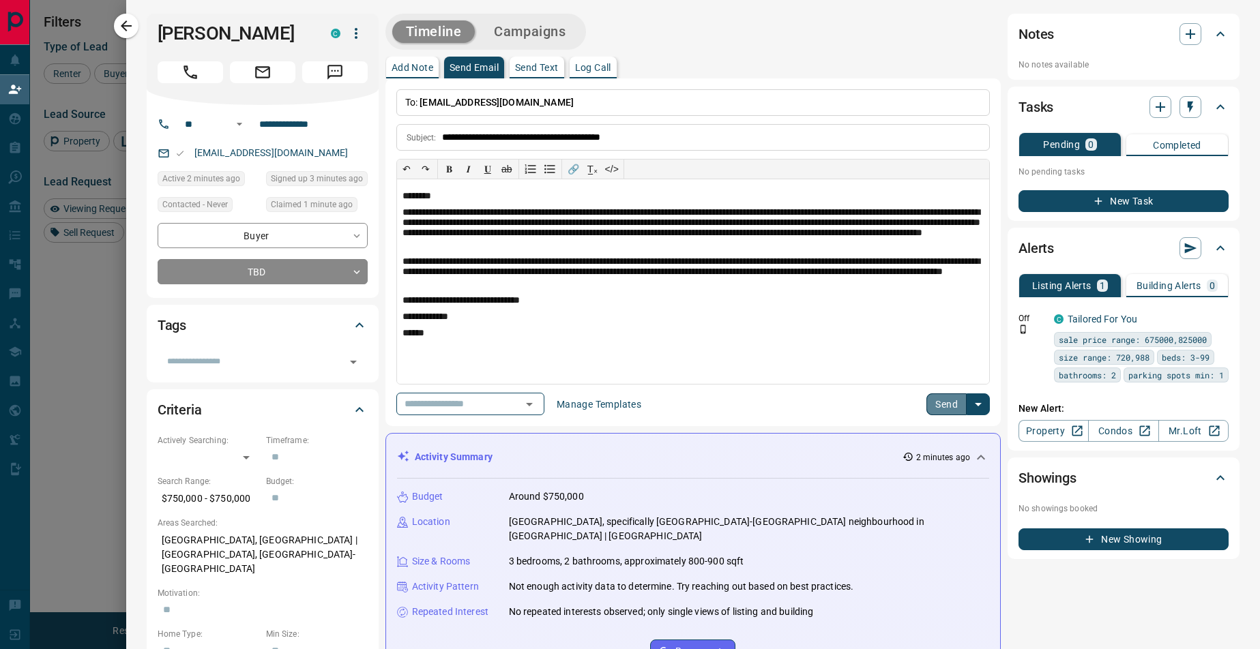 The image size is (1260, 649). I want to click on button: New Task, so click(1124, 201).